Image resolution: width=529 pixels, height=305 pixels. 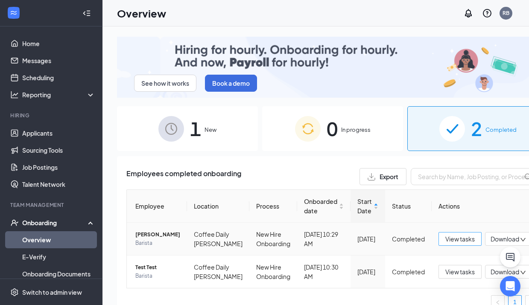 What do you see at coordinates (383, 177) in the screenshot?
I see `button: Export` at bounding box center [383, 177].